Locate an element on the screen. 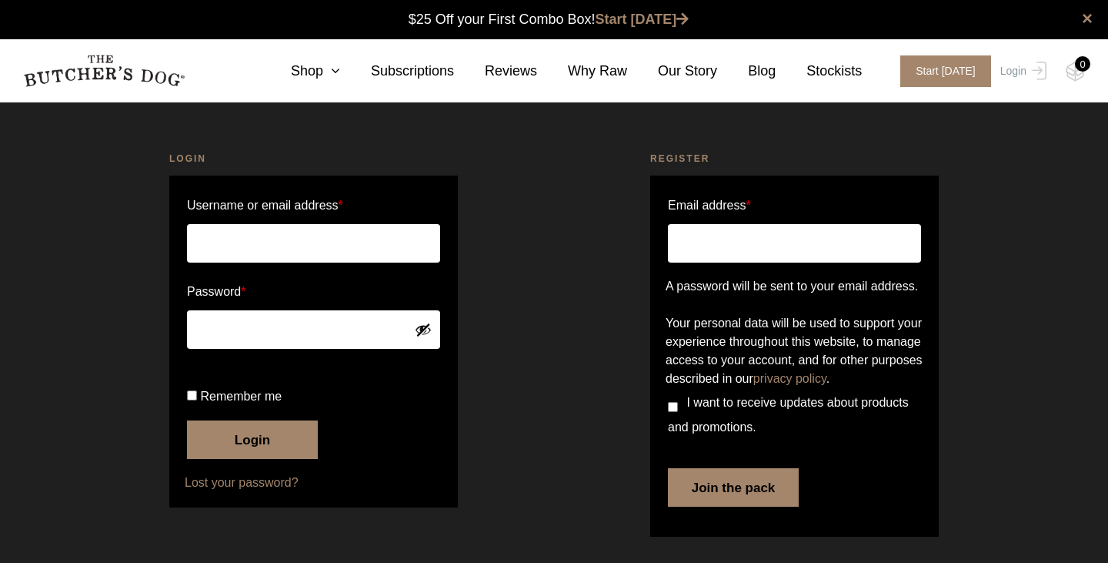  a: Lost your password? is located at coordinates (313, 483).